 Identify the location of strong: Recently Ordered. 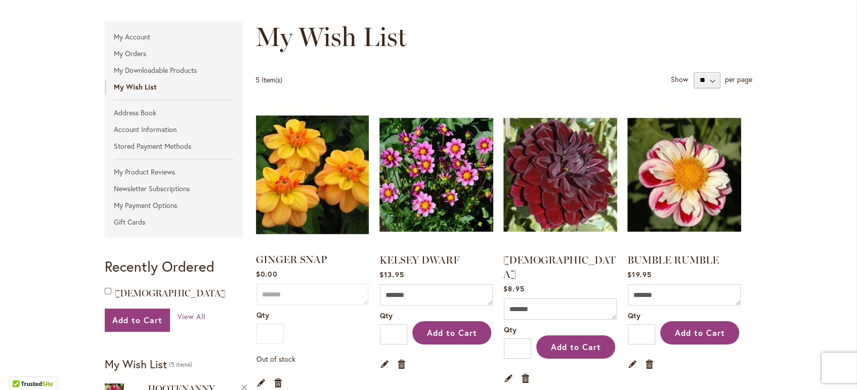
(159, 266).